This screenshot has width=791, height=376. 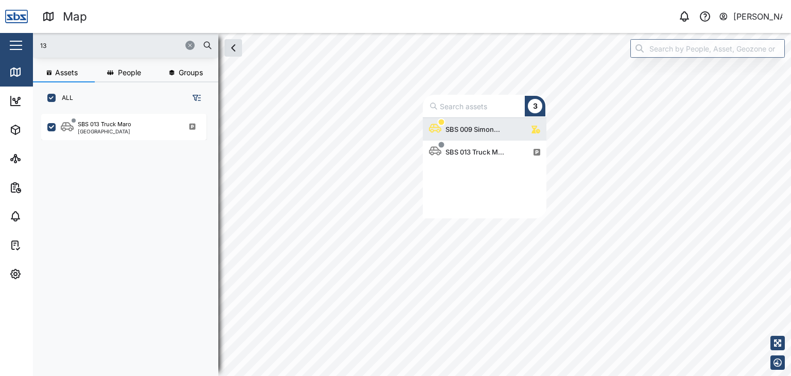 What do you see at coordinates (50, 101) in the screenshot?
I see `div: Dashboard` at bounding box center [50, 101].